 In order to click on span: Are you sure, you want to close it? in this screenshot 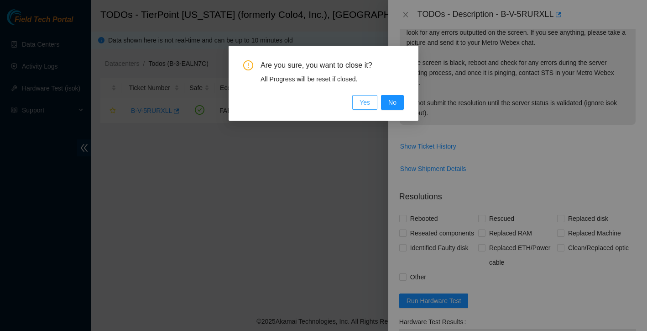, I will do `click(332, 65)`.